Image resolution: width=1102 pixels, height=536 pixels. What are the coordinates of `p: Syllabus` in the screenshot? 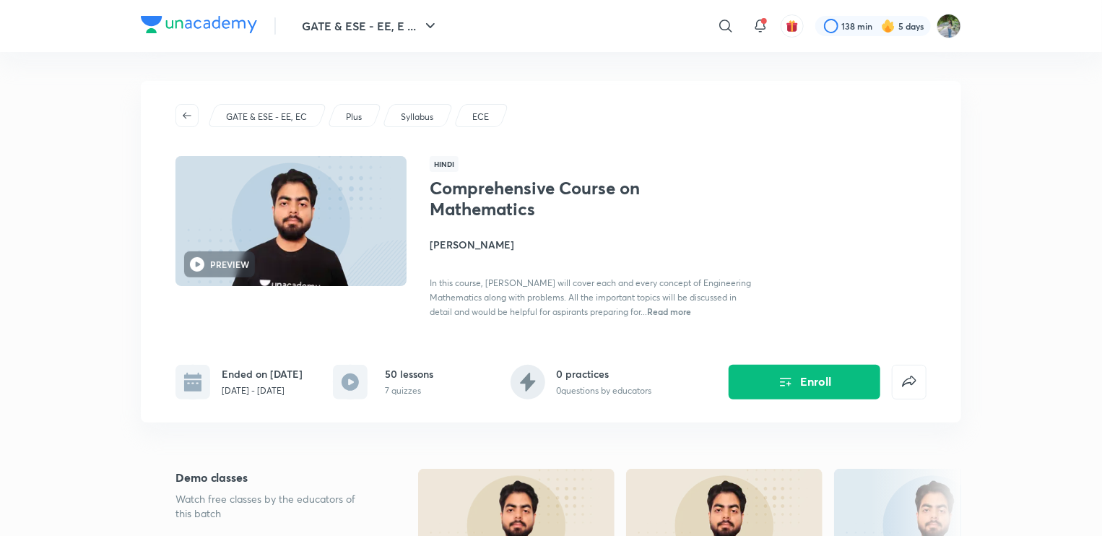 It's located at (417, 117).